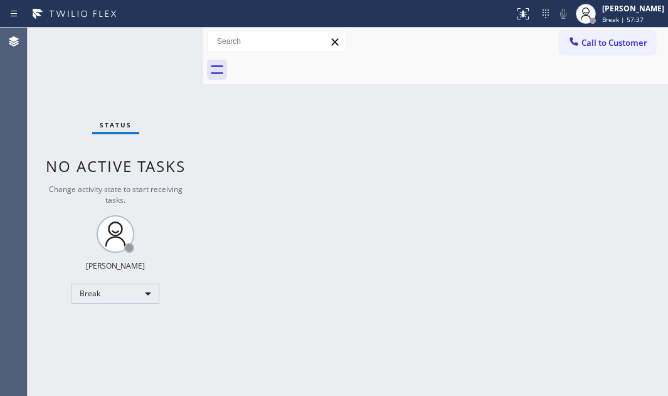 This screenshot has width=668, height=396. What do you see at coordinates (115, 194) in the screenshot?
I see `span: Change activity state to start receiving tasks.` at bounding box center [115, 194].